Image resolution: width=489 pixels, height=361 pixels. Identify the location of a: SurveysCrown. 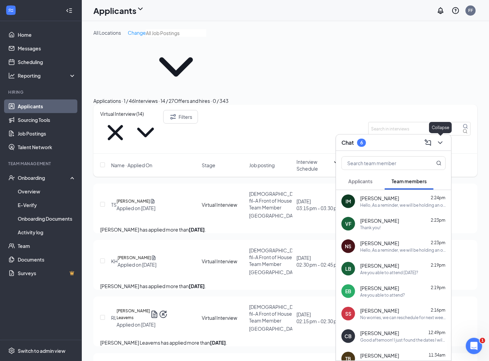
(47, 273).